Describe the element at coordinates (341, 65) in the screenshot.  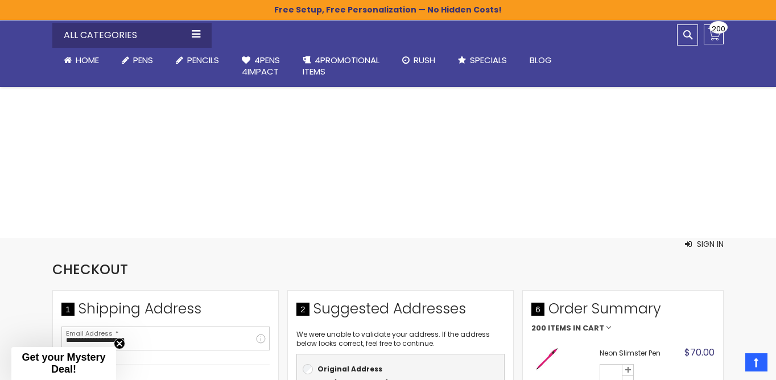
I see `span: 4PROMOTIONAL ITEMS` at that location.